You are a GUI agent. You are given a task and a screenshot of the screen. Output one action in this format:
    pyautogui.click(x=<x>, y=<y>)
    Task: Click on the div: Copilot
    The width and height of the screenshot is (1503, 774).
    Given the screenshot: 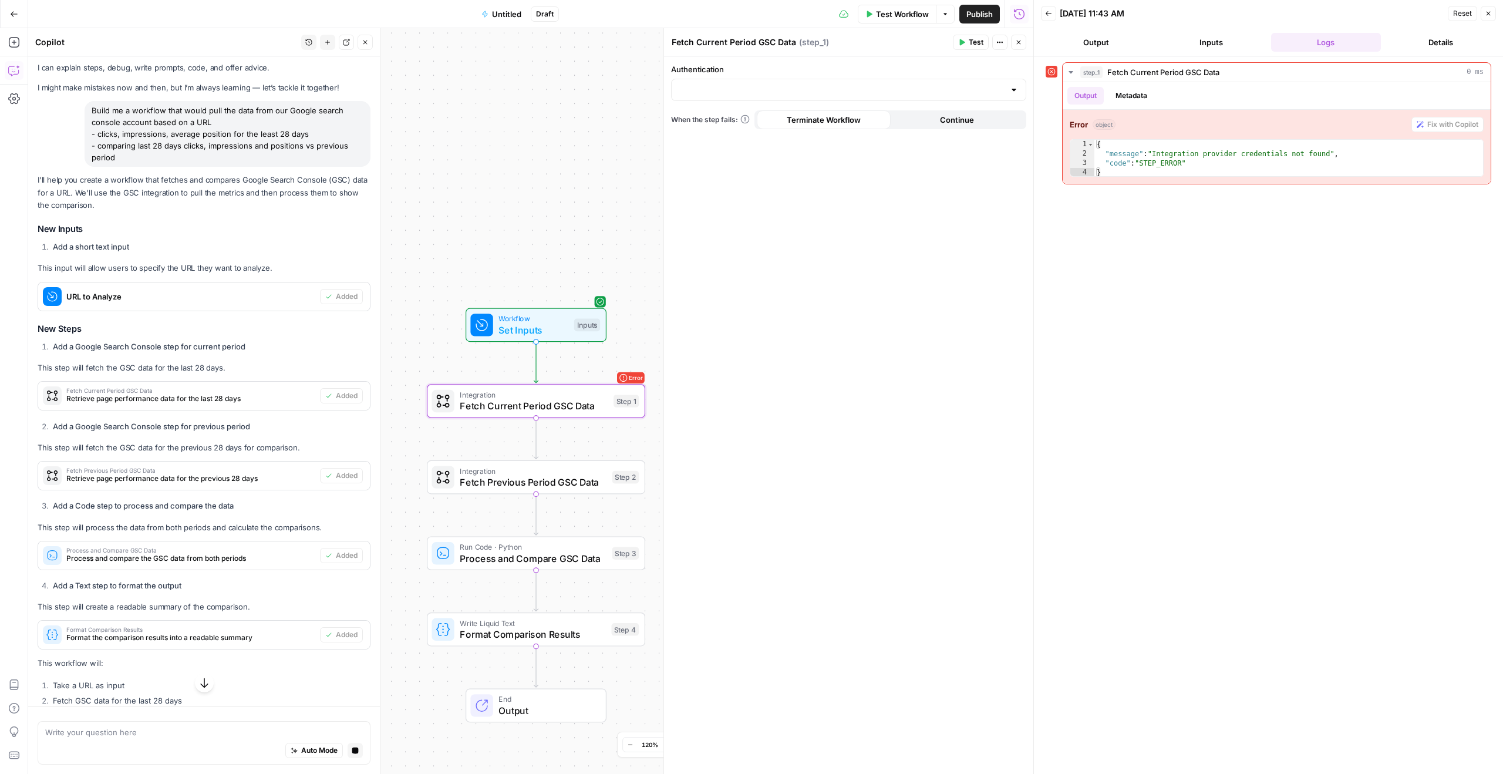 What is the action you would take?
    pyautogui.click(x=166, y=42)
    